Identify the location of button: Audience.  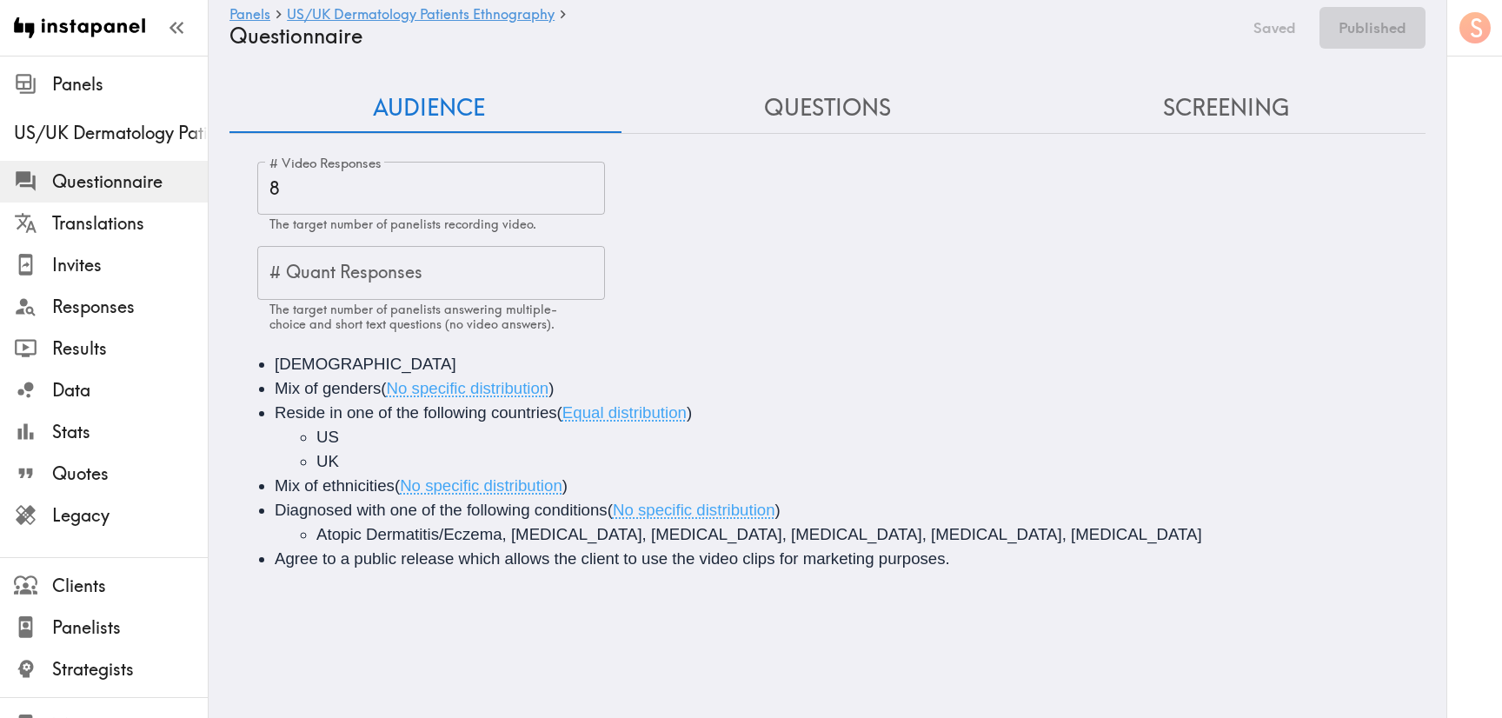
(429, 108).